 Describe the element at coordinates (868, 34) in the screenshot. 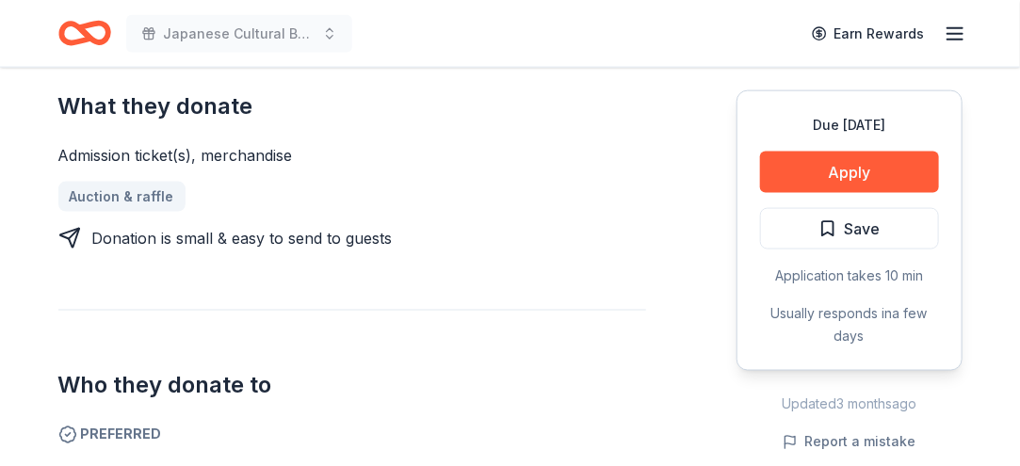

I see `a: Earn Rewards` at that location.